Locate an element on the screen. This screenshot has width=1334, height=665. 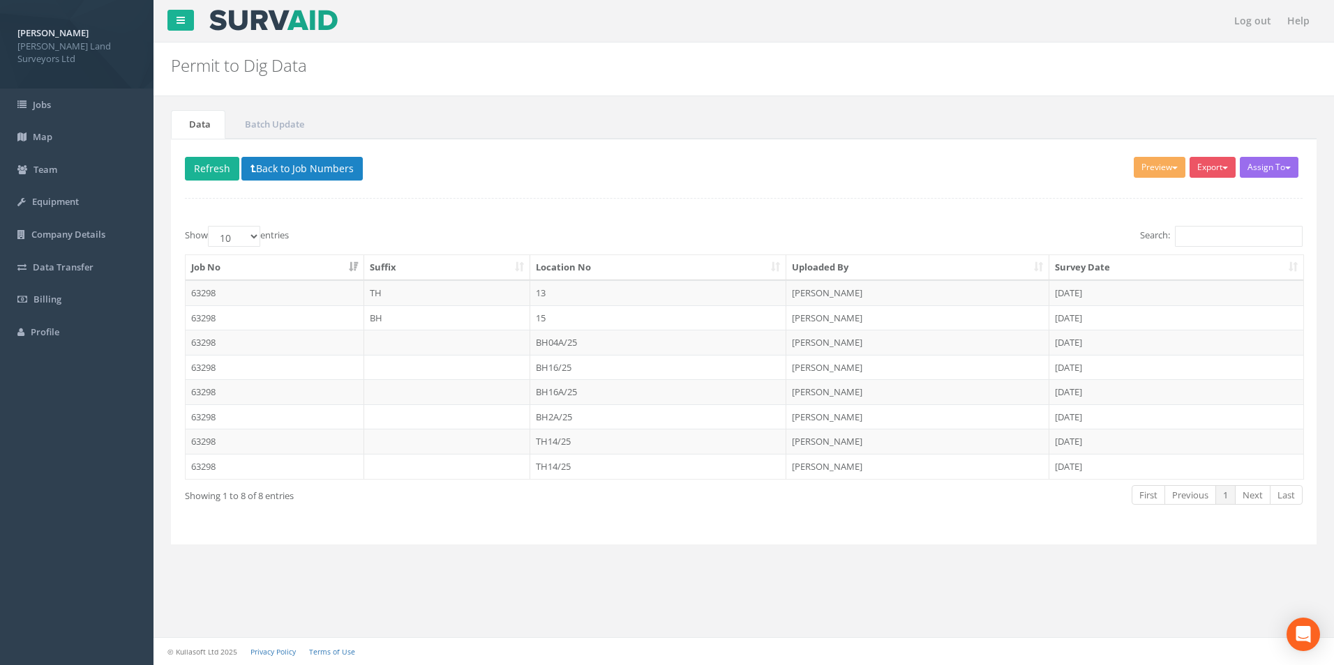
span: Equipment is located at coordinates (55, 202).